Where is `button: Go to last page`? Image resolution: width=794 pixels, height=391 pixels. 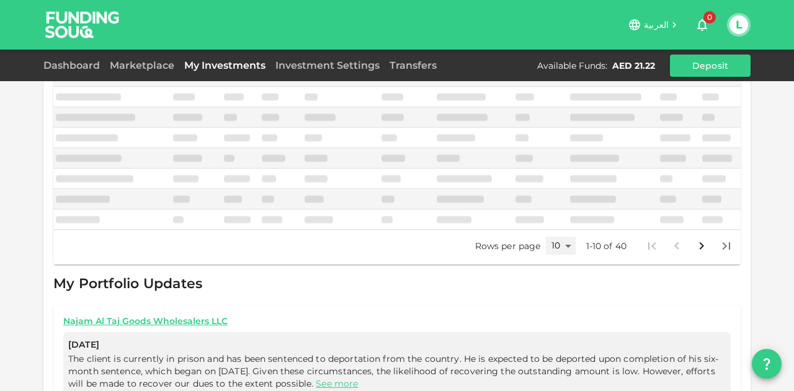
button: Go to last page is located at coordinates (726, 246).